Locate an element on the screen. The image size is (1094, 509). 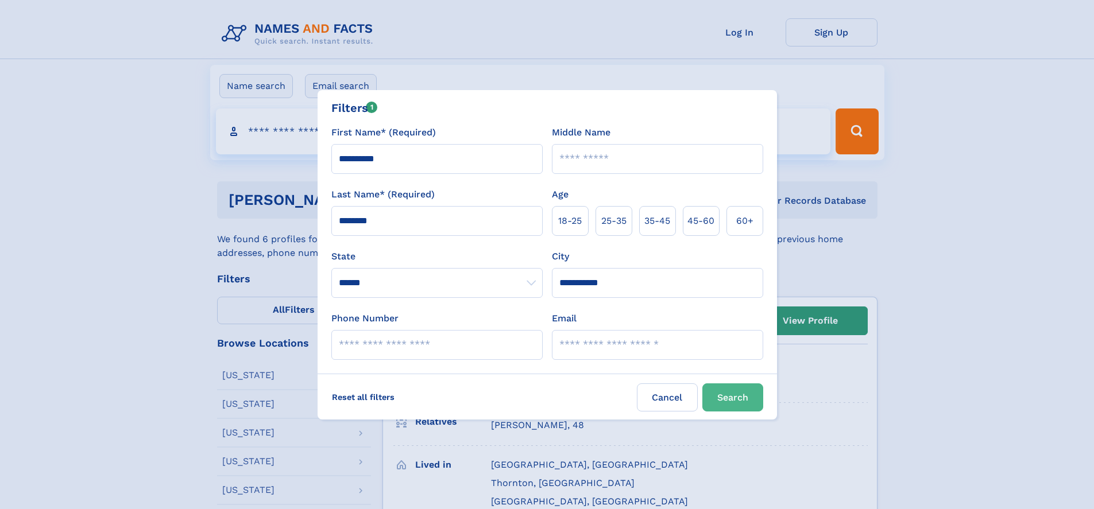
label: Reset all filters is located at coordinates (363, 397).